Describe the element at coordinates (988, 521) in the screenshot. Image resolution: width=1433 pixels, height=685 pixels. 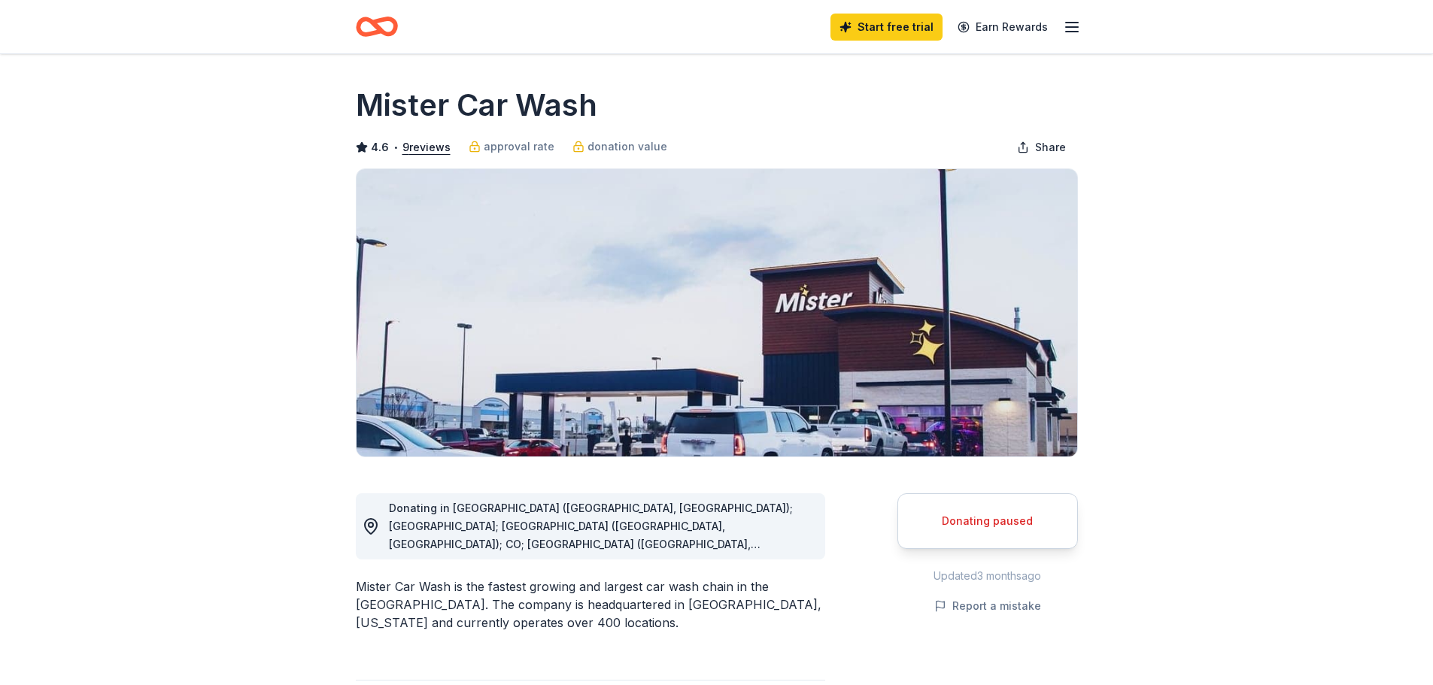
I see `div: Donating paused` at that location.